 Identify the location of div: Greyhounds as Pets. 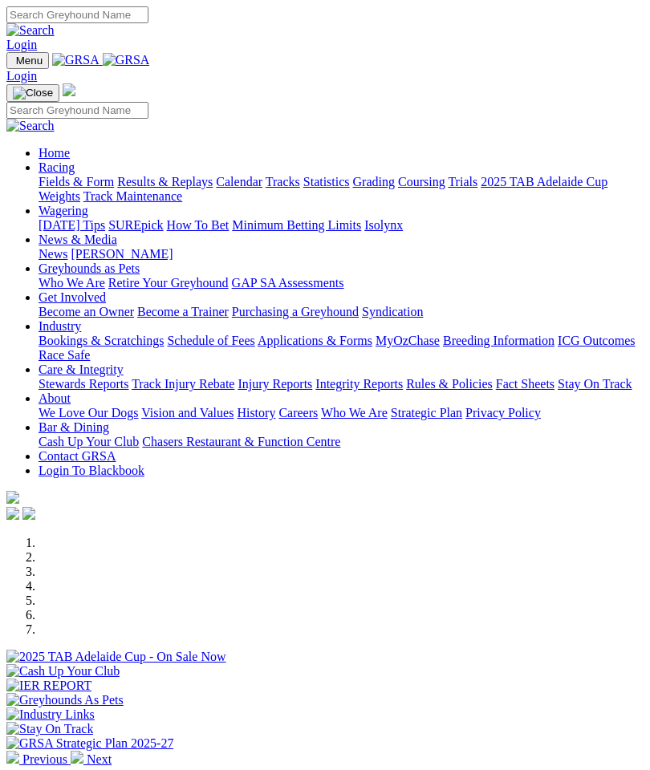
(341, 283).